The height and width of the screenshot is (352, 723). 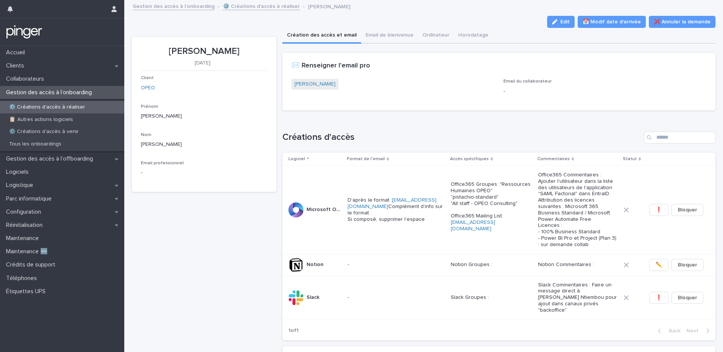 What do you see at coordinates (32, 264) in the screenshot?
I see `p: Crédits de support` at bounding box center [32, 264].